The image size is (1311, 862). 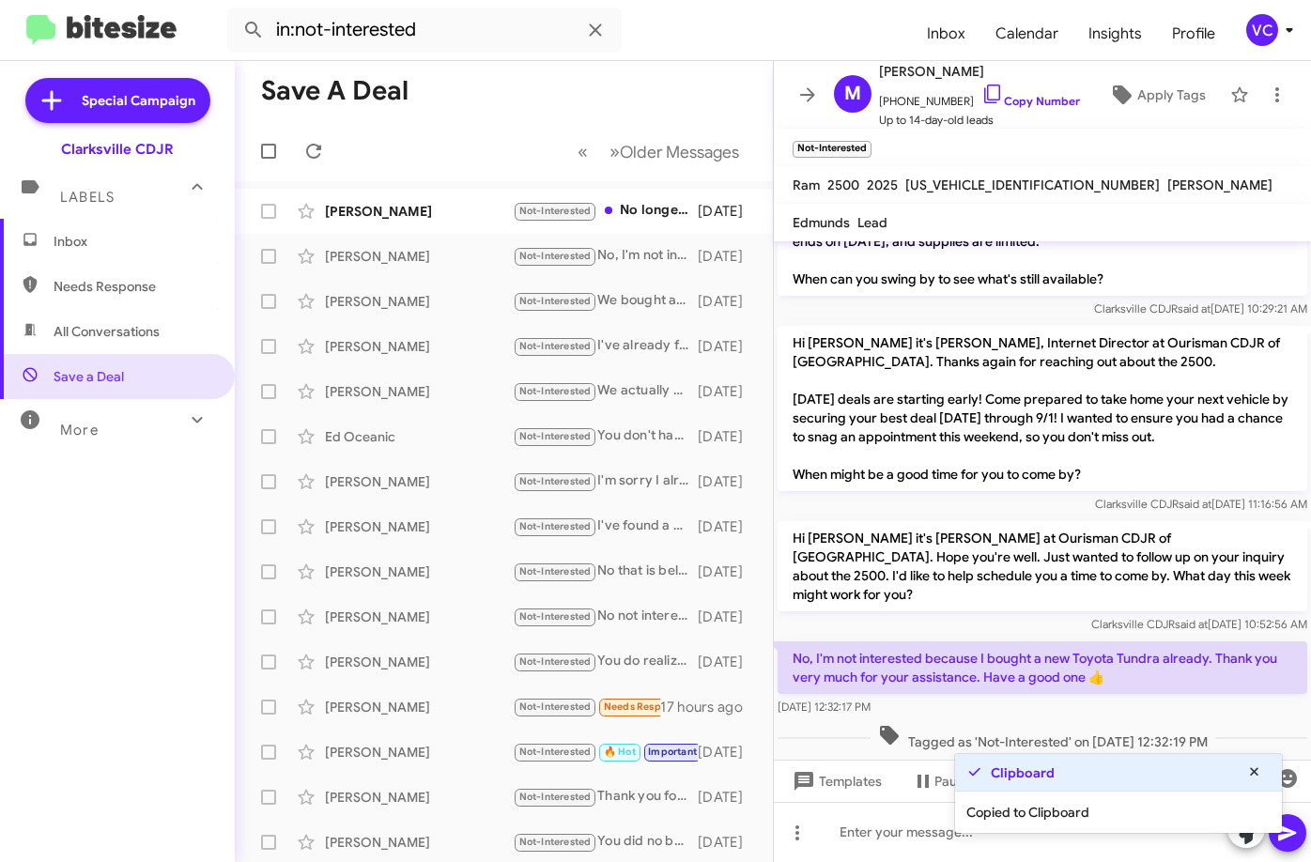 What do you see at coordinates (1022, 773) in the screenshot?
I see `strong: Clipboard` at bounding box center [1022, 773].